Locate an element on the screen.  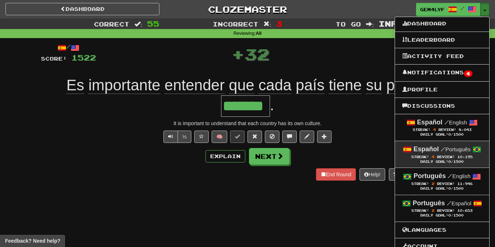
a: gem4lyf / is located at coordinates (448, 9).